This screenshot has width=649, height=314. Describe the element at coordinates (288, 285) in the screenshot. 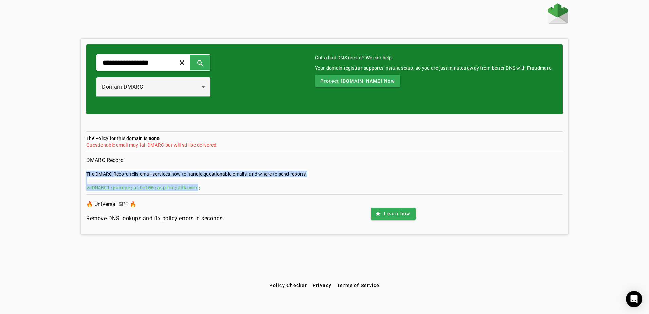

I see `span: Policy Checker` at that location.